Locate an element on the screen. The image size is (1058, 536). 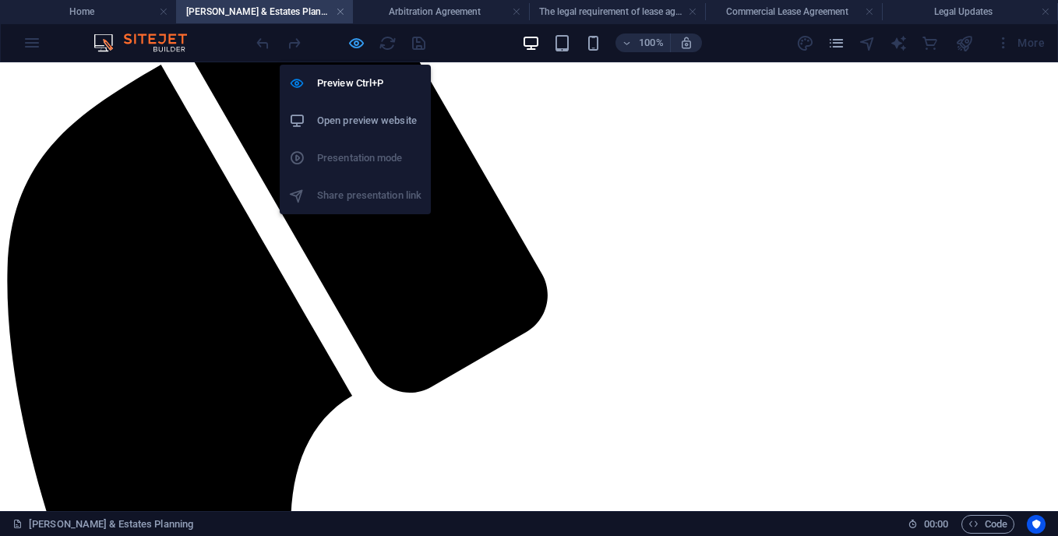
h6: 100% is located at coordinates (651, 43).